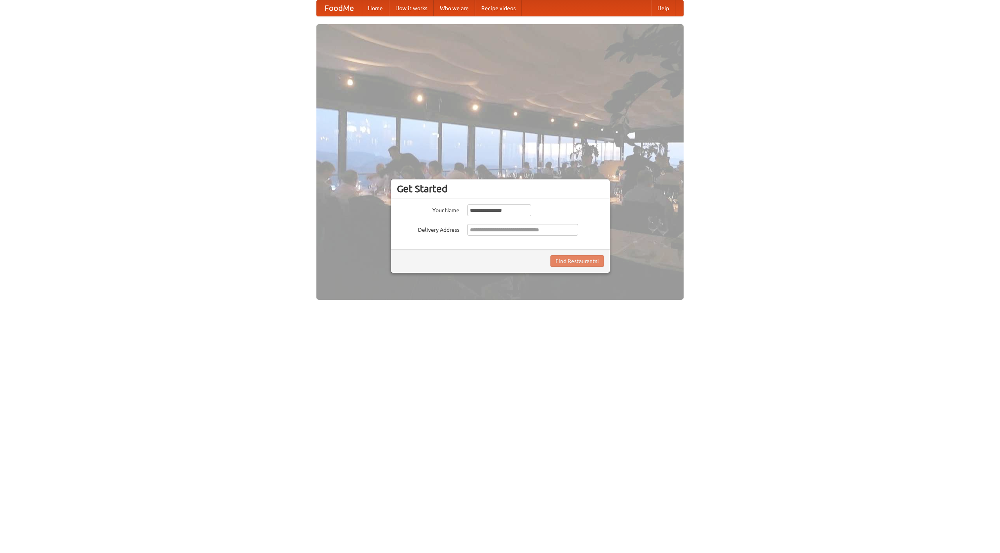  I want to click on button: Find Restaurants!, so click(577, 261).